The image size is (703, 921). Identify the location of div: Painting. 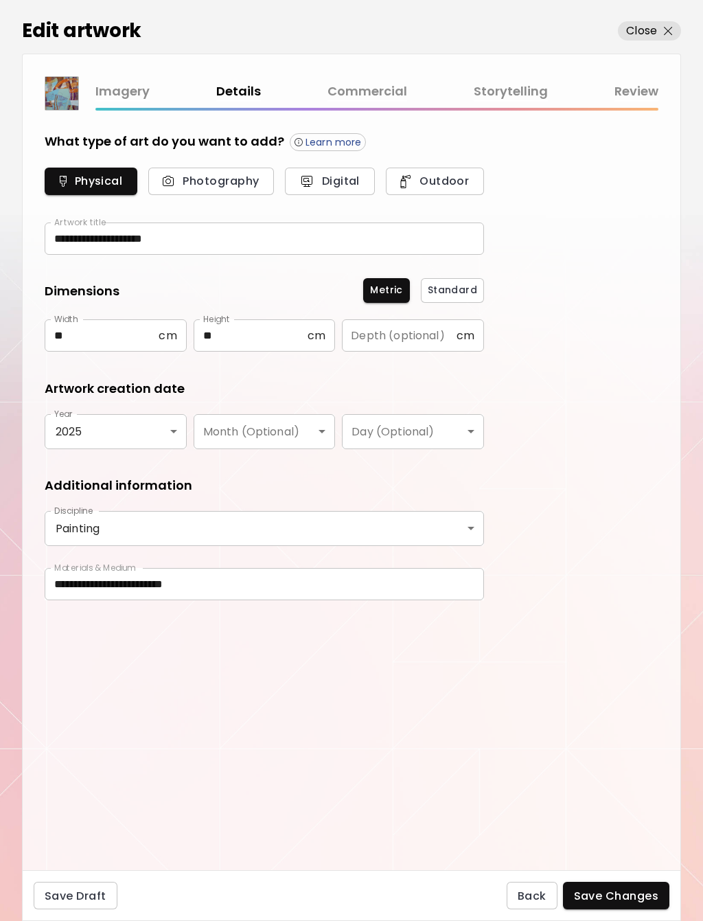
(264, 528).